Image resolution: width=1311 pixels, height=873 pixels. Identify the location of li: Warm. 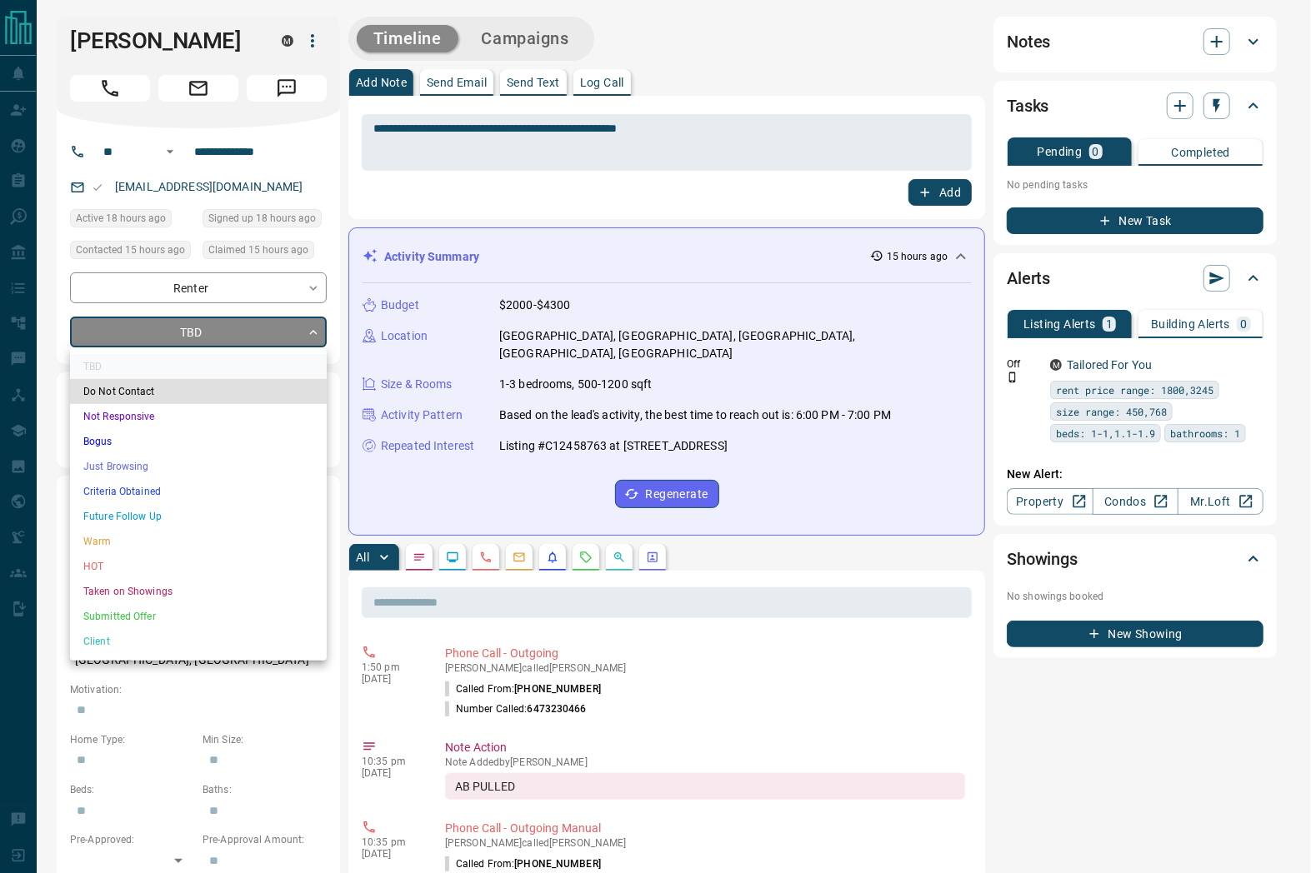
(198, 542).